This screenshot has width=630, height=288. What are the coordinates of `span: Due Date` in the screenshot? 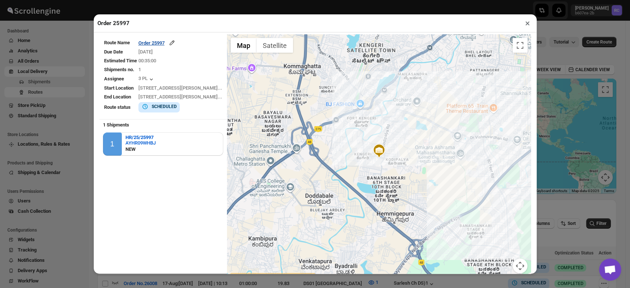 It's located at (113, 52).